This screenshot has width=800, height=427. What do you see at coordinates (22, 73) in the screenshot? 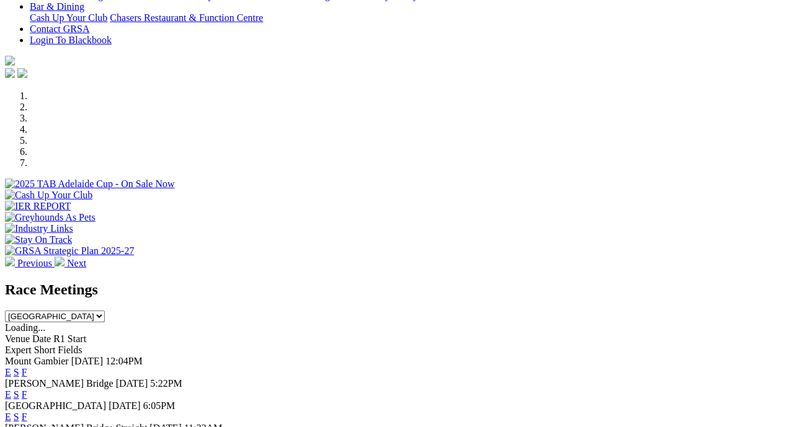
I see `img: twitter.svg` at bounding box center [22, 73].